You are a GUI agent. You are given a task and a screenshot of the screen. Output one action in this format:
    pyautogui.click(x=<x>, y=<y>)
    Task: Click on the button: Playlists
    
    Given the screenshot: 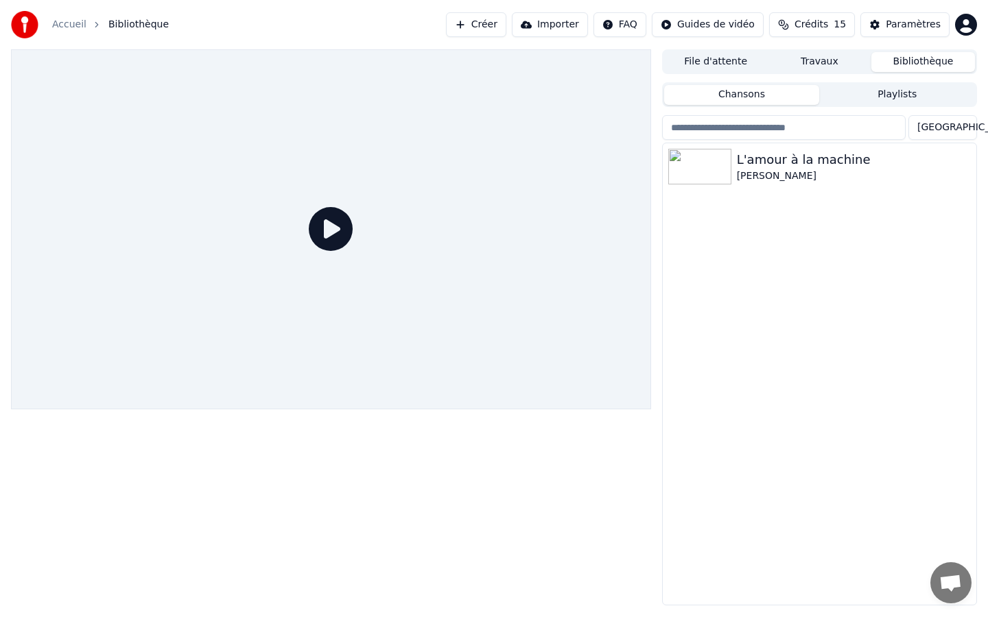 What is the action you would take?
    pyautogui.click(x=897, y=95)
    